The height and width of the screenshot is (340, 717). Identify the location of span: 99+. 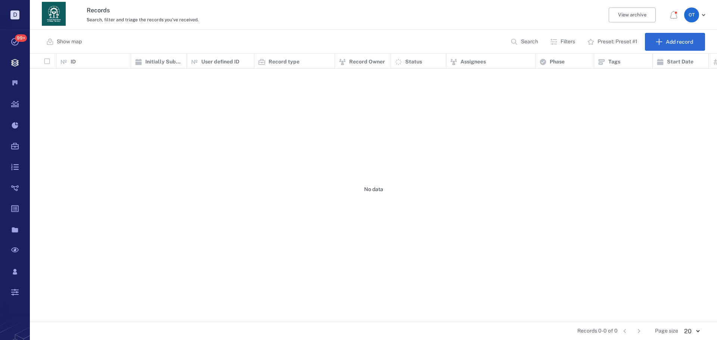
(21, 38).